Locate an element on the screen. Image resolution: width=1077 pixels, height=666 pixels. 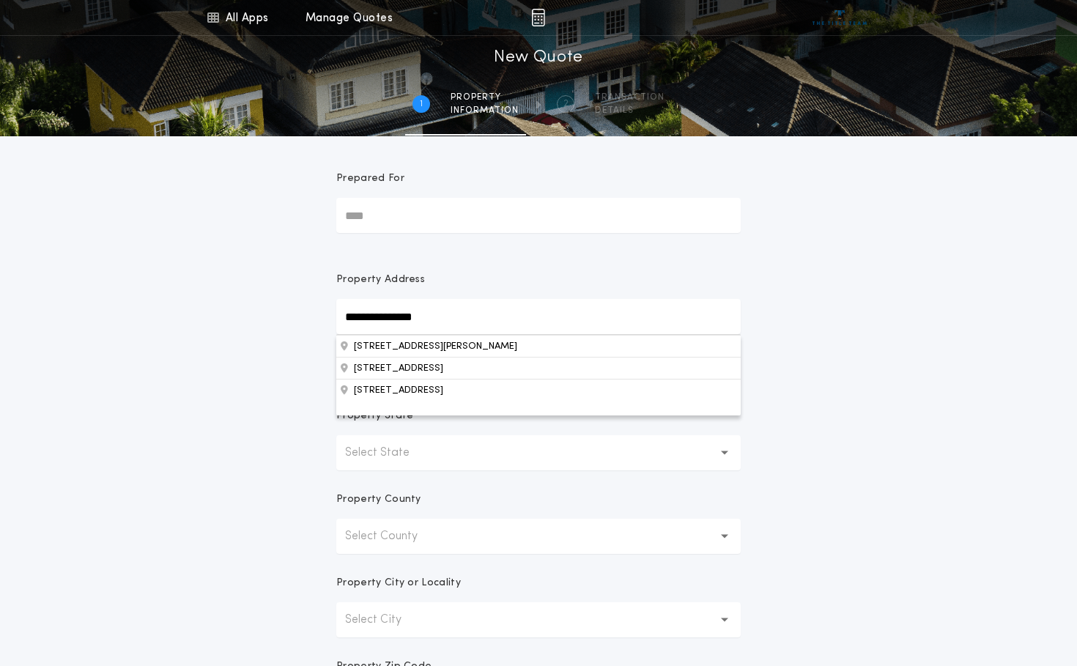
h2: 2 is located at coordinates (565, 104).